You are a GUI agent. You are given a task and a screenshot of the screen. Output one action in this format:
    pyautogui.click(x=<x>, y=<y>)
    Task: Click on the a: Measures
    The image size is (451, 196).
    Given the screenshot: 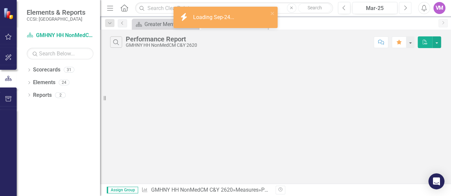 What is the action you would take?
    pyautogui.click(x=247, y=190)
    